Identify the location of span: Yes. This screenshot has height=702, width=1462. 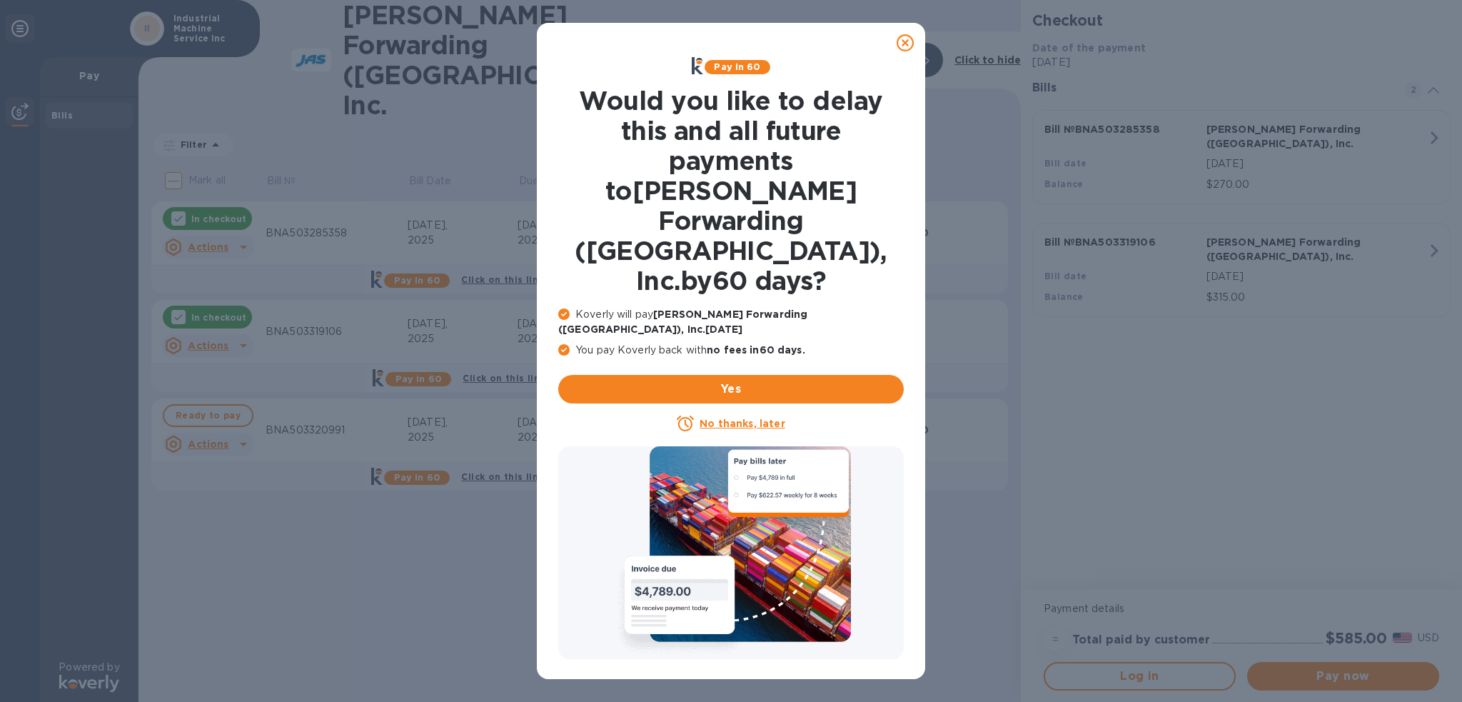
(731, 389).